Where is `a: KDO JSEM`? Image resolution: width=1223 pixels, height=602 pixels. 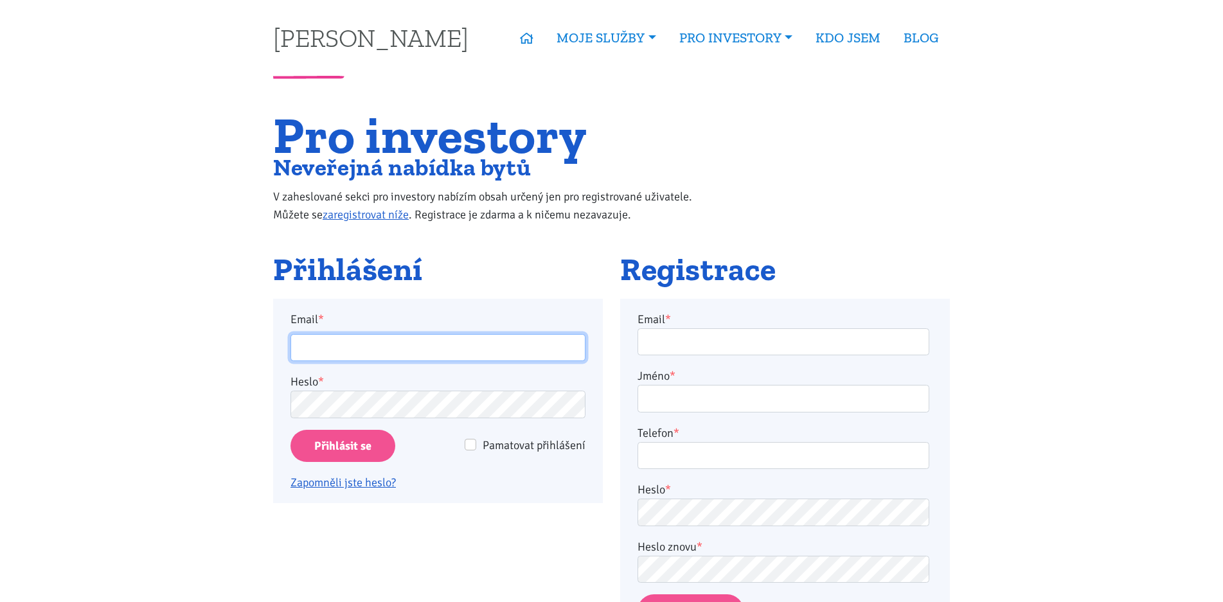
a: KDO JSEM is located at coordinates (847, 38).